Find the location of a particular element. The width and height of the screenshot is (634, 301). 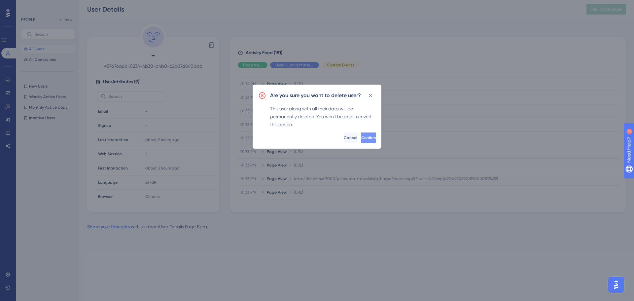

img: launcher-image-alternative-text is located at coordinates (10, 10).